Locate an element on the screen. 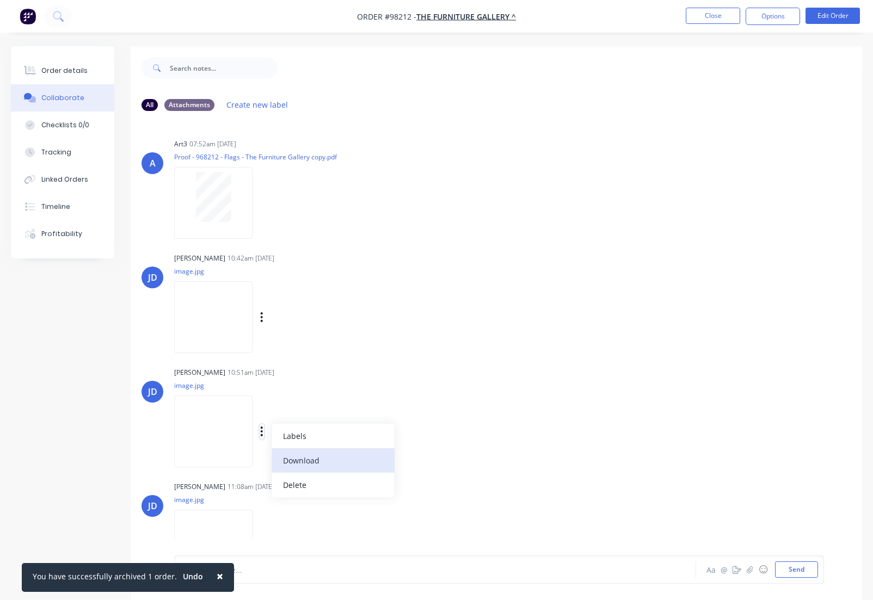  div: Collaborate is located at coordinates (63, 98).